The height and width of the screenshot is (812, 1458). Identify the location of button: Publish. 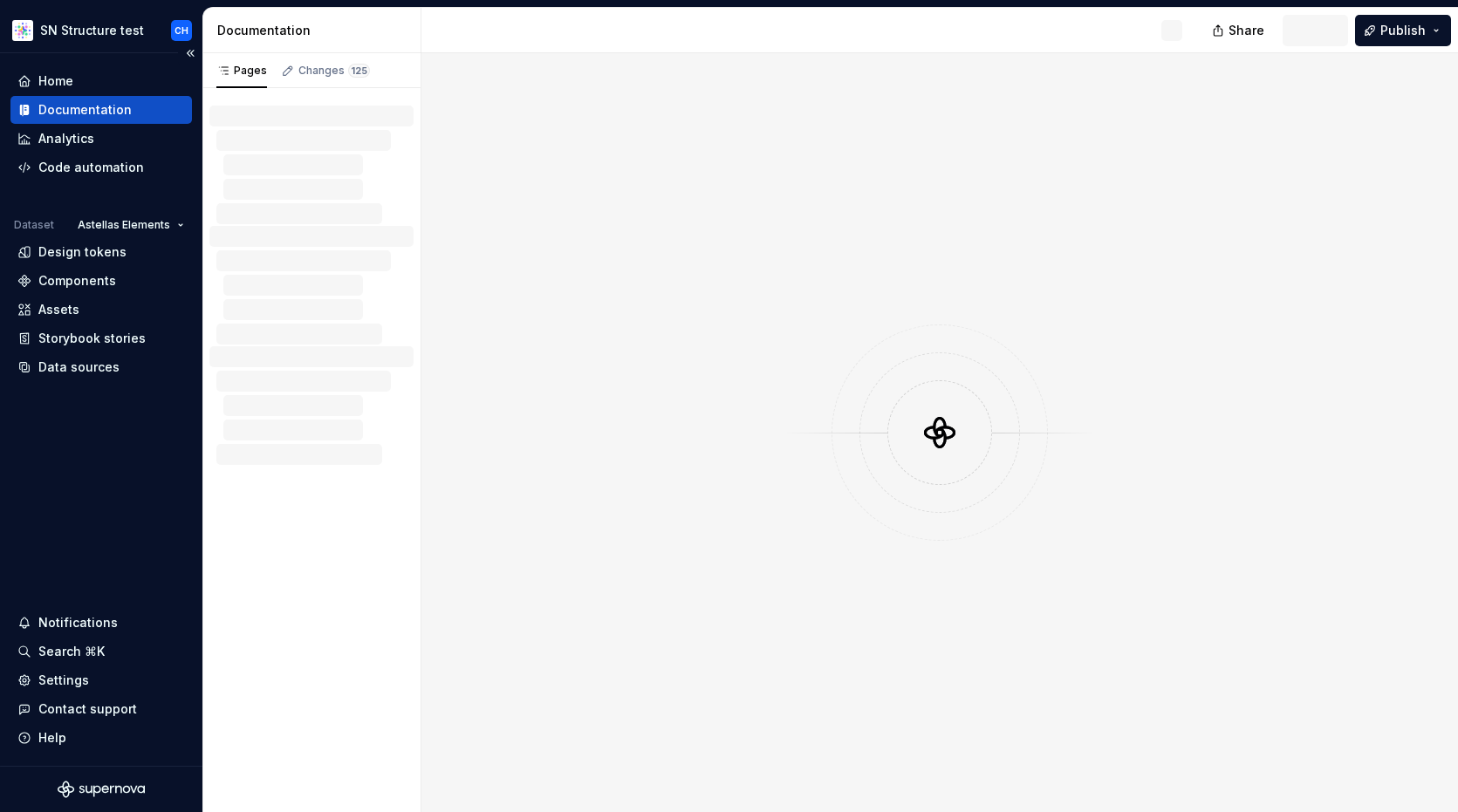
(1403, 31).